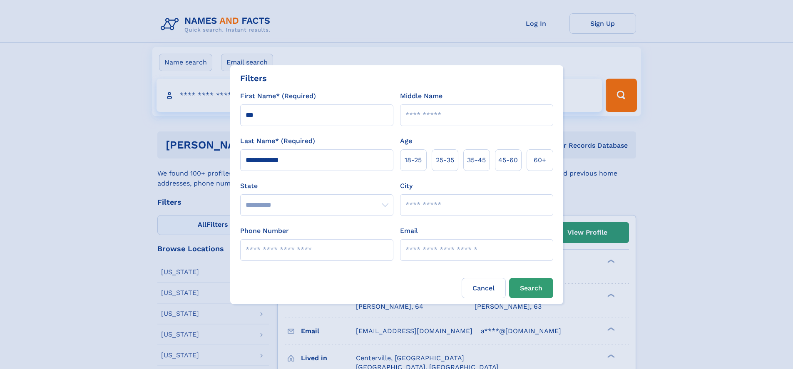 The height and width of the screenshot is (369, 793). I want to click on label: Email, so click(409, 231).